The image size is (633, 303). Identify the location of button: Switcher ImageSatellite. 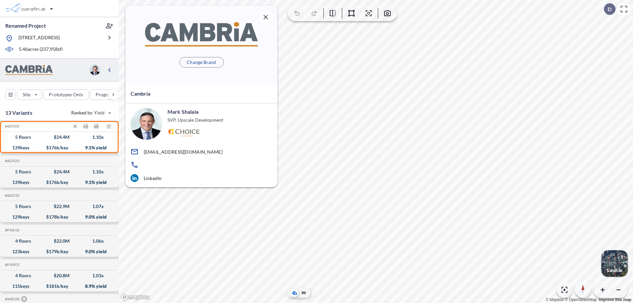
(615, 264).